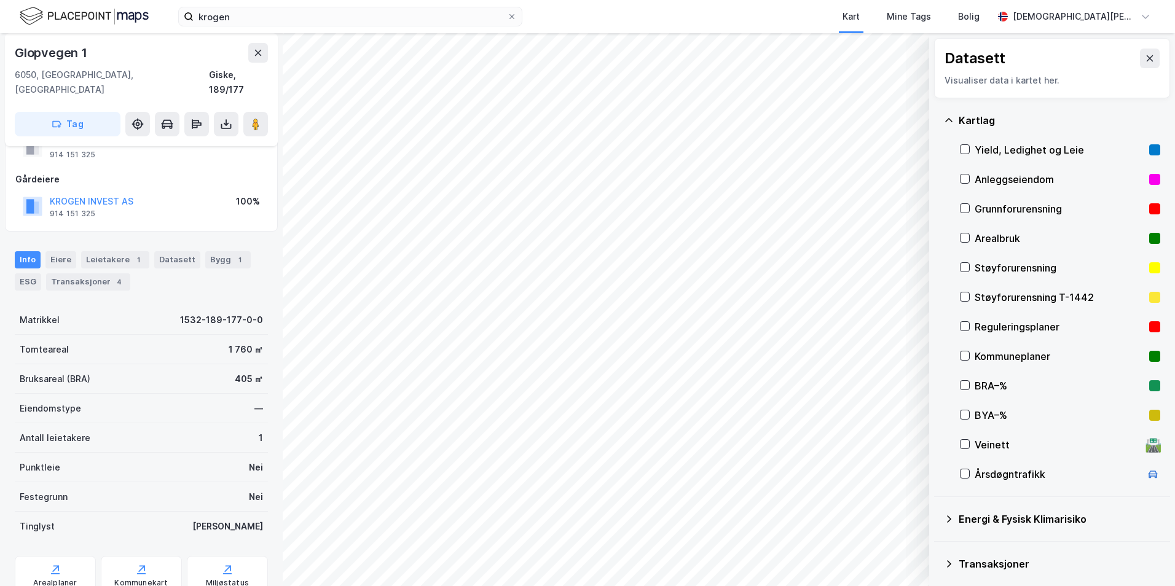  I want to click on div: Veinett, so click(1058, 445).